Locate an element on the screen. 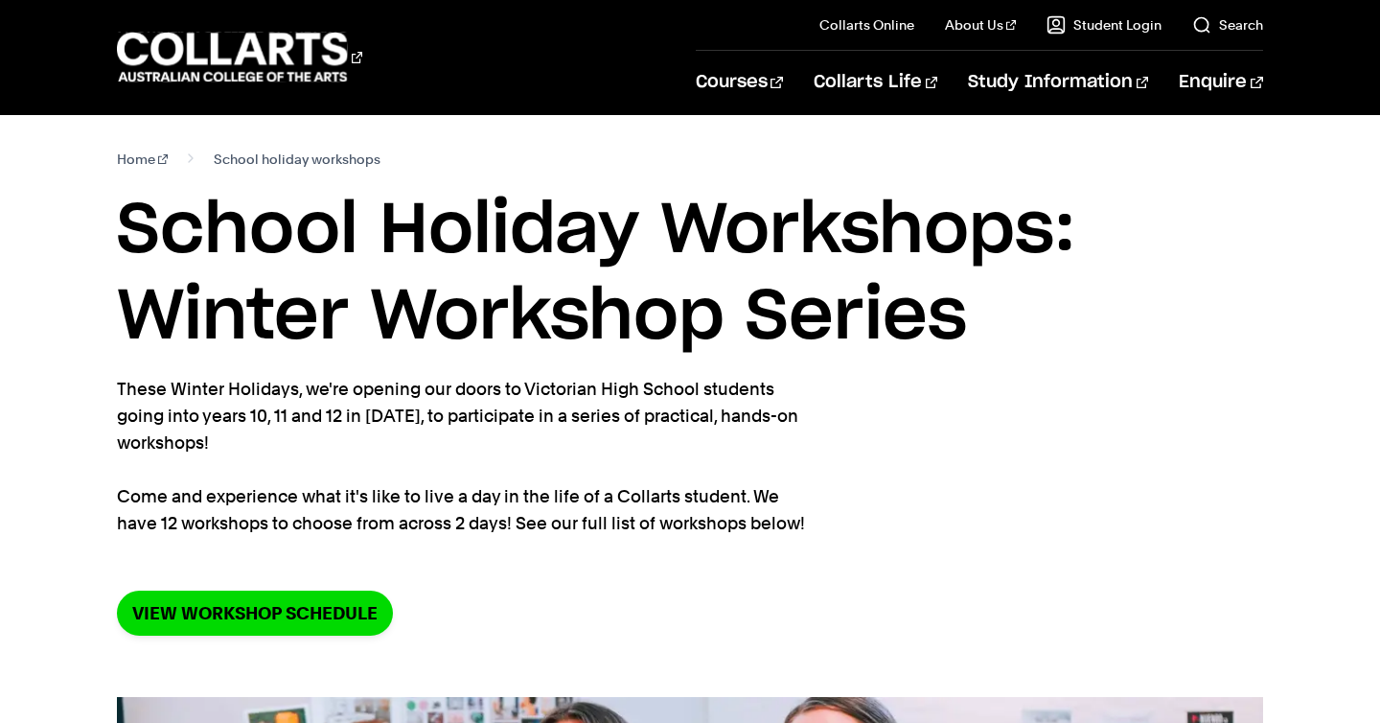 This screenshot has width=1380, height=723. p: These Winter Holidays, we're opening our doors to Victorian High School students going into years... is located at coordinates (467, 456).